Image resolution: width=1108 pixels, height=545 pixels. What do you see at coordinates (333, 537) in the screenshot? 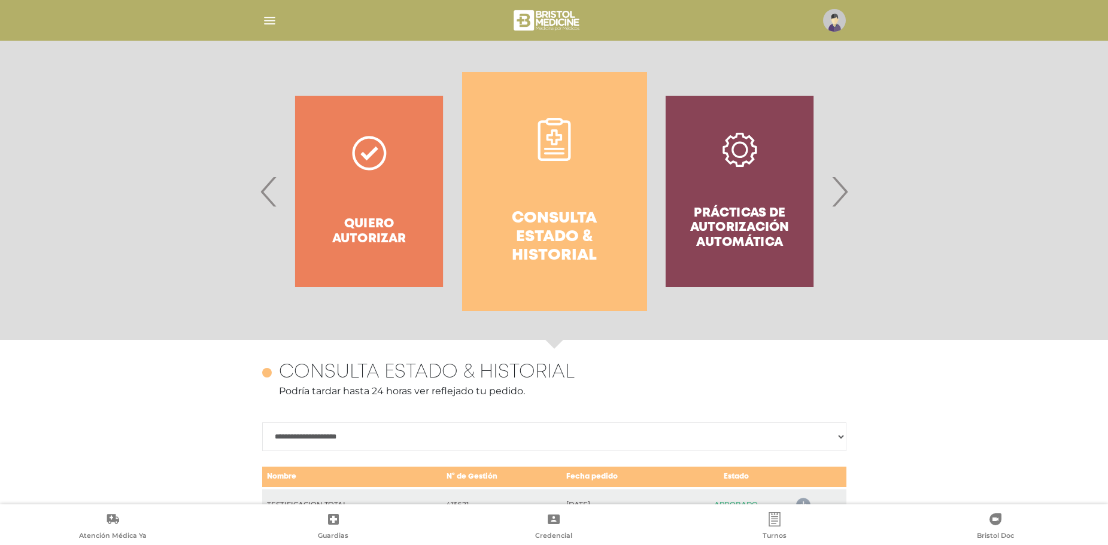
I see `span: Guardias` at bounding box center [333, 537].